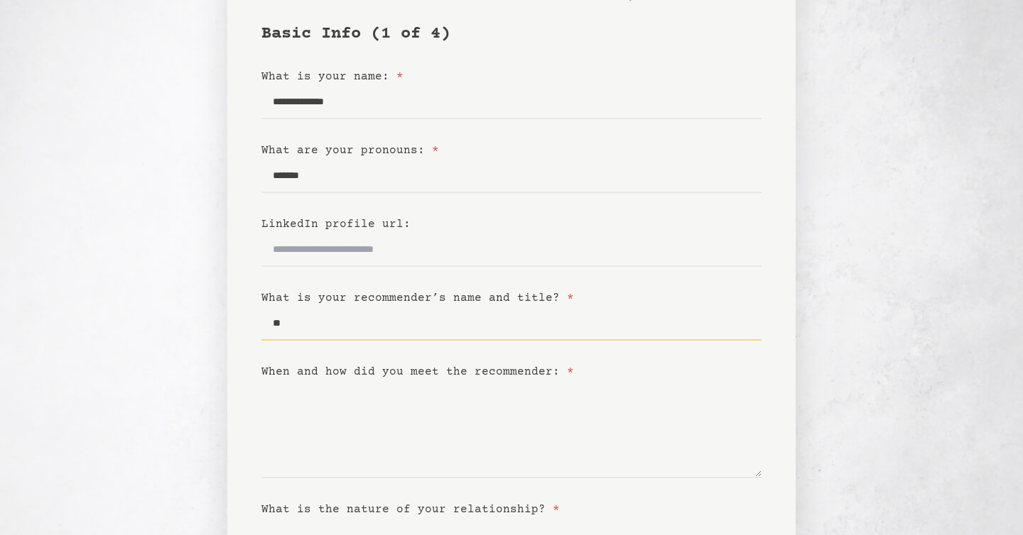 This screenshot has height=535, width=1023. Describe the element at coordinates (410, 510) in the screenshot. I see `label: What is the nature of your relationship?` at that location.